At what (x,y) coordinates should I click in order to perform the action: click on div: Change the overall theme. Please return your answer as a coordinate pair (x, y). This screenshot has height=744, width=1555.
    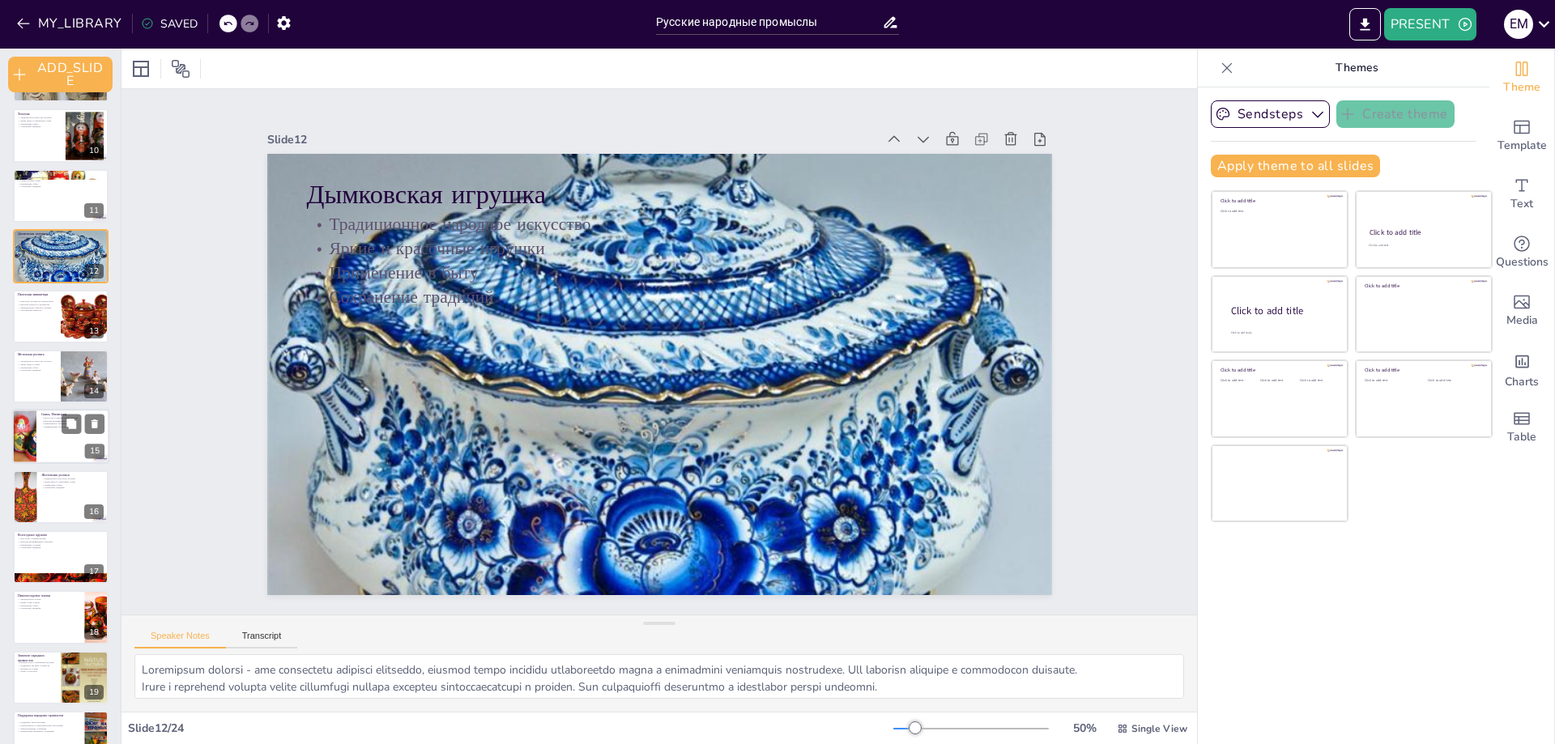
    Looking at the image, I should click on (1522, 78).